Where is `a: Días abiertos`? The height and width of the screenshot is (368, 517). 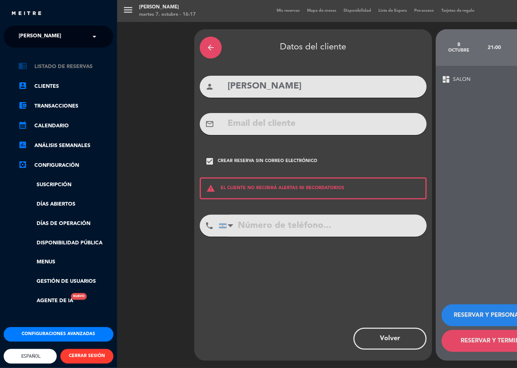 a: Días abiertos is located at coordinates (66, 204).